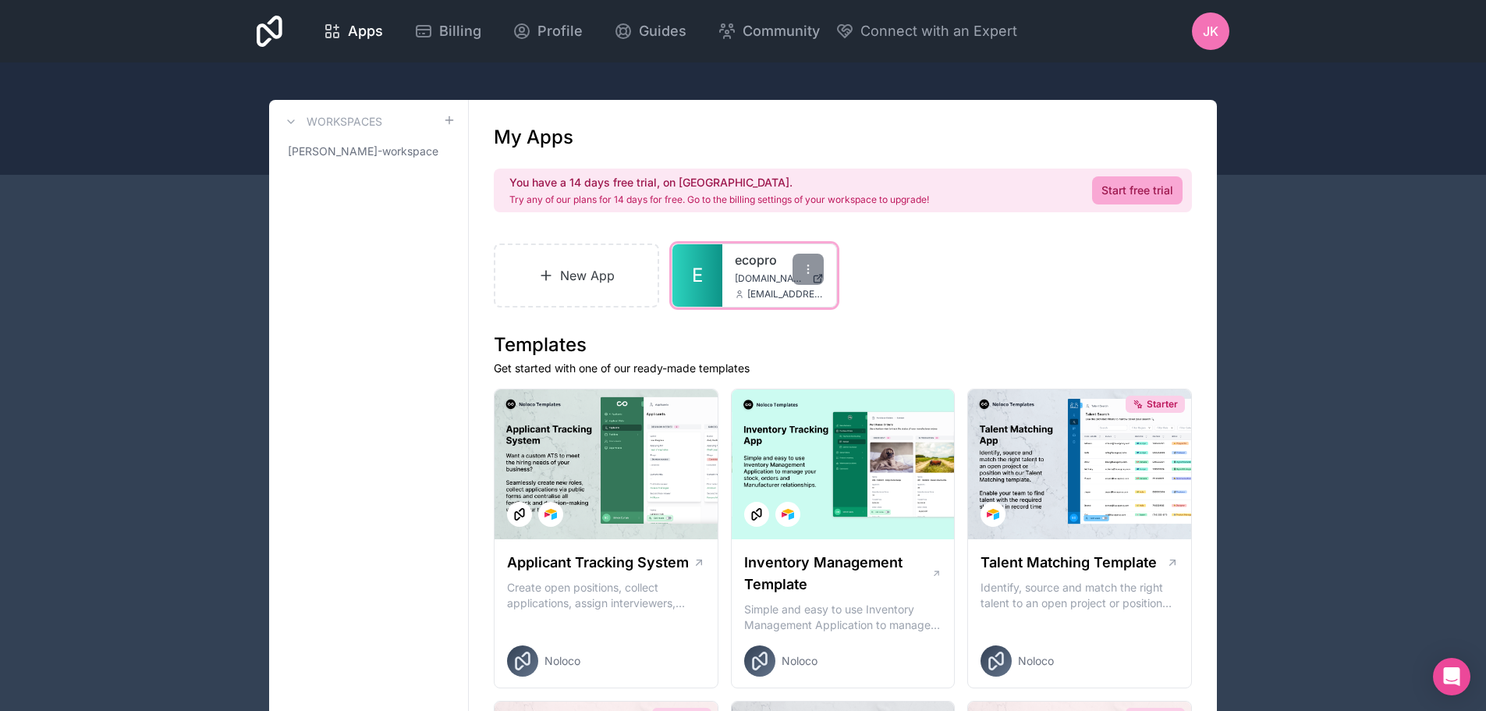 The height and width of the screenshot is (711, 1486). Describe the element at coordinates (1080, 595) in the screenshot. I see `p: Identify, source and match the right talent to an open project or position with our Talent Matchi...` at that location.